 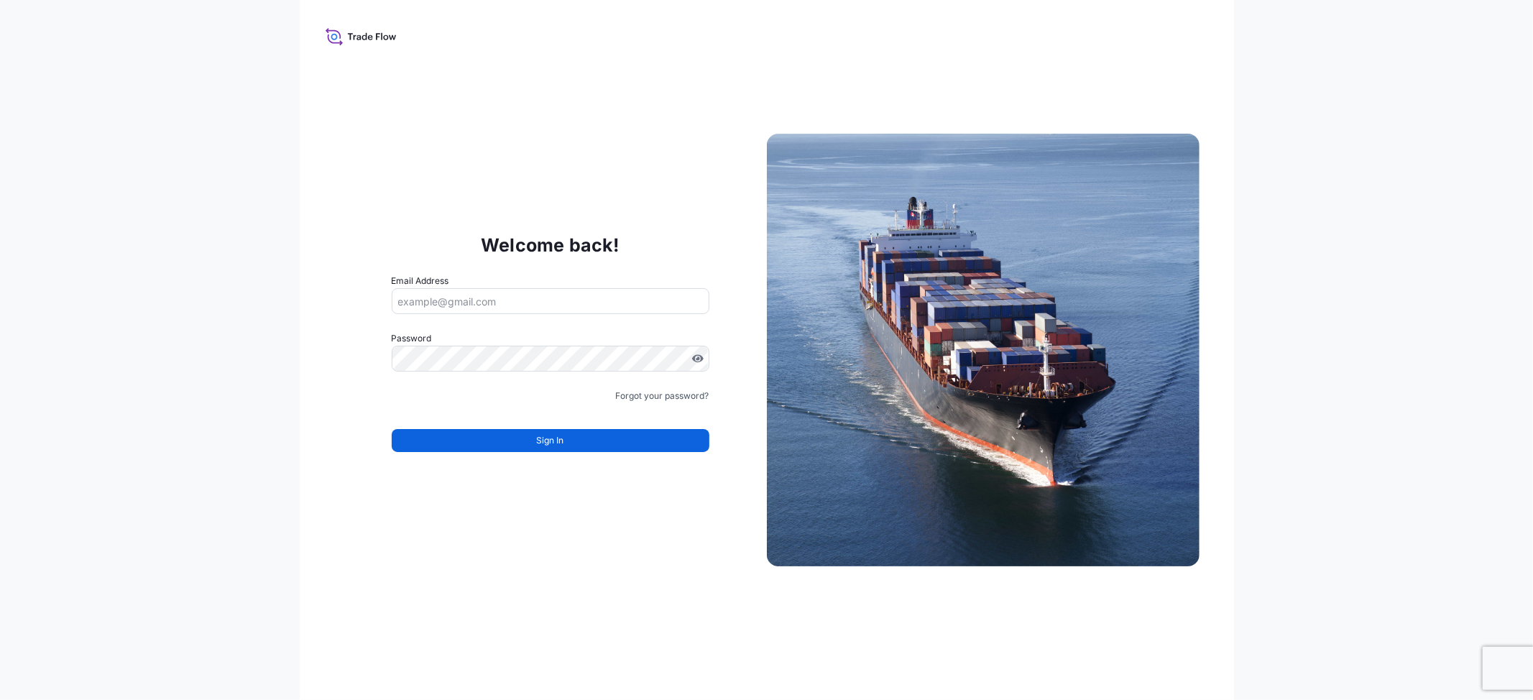 I want to click on p: Welcome back!, so click(x=550, y=245).